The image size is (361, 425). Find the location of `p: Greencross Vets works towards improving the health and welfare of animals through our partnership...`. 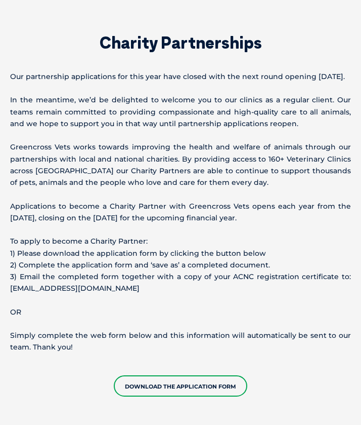

p: Greencross Vets works towards improving the health and welfare of animals through our partnership... is located at coordinates (181, 164).